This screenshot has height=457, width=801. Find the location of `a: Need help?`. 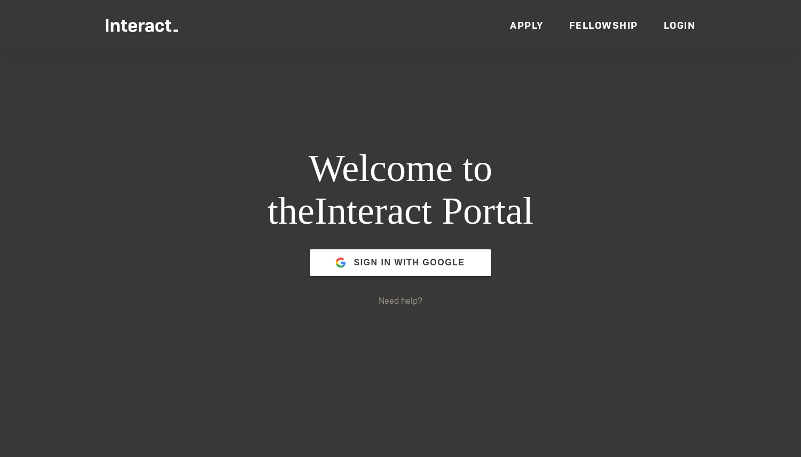

a: Need help? is located at coordinates (400, 300).